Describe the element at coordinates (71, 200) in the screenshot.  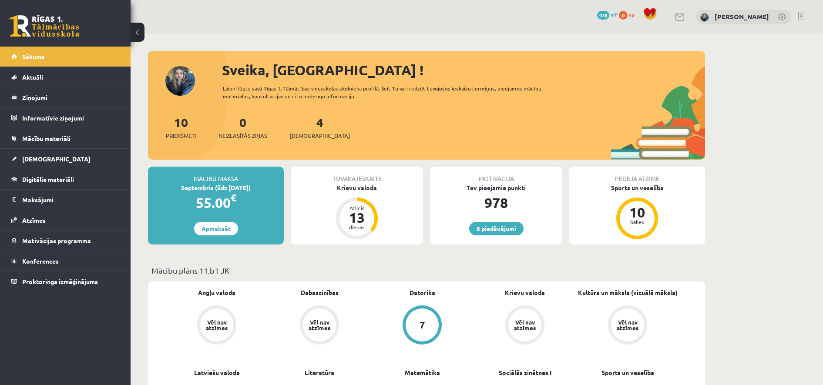
I see `legend: Maksājumi` at that location.